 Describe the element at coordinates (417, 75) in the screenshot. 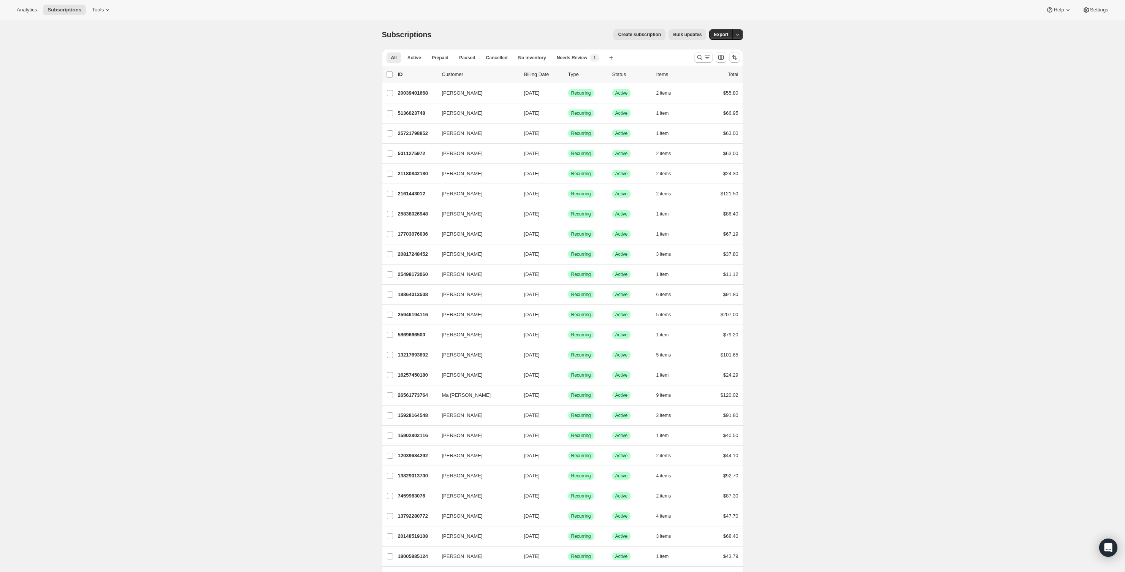

I see `p: ID` at that location.